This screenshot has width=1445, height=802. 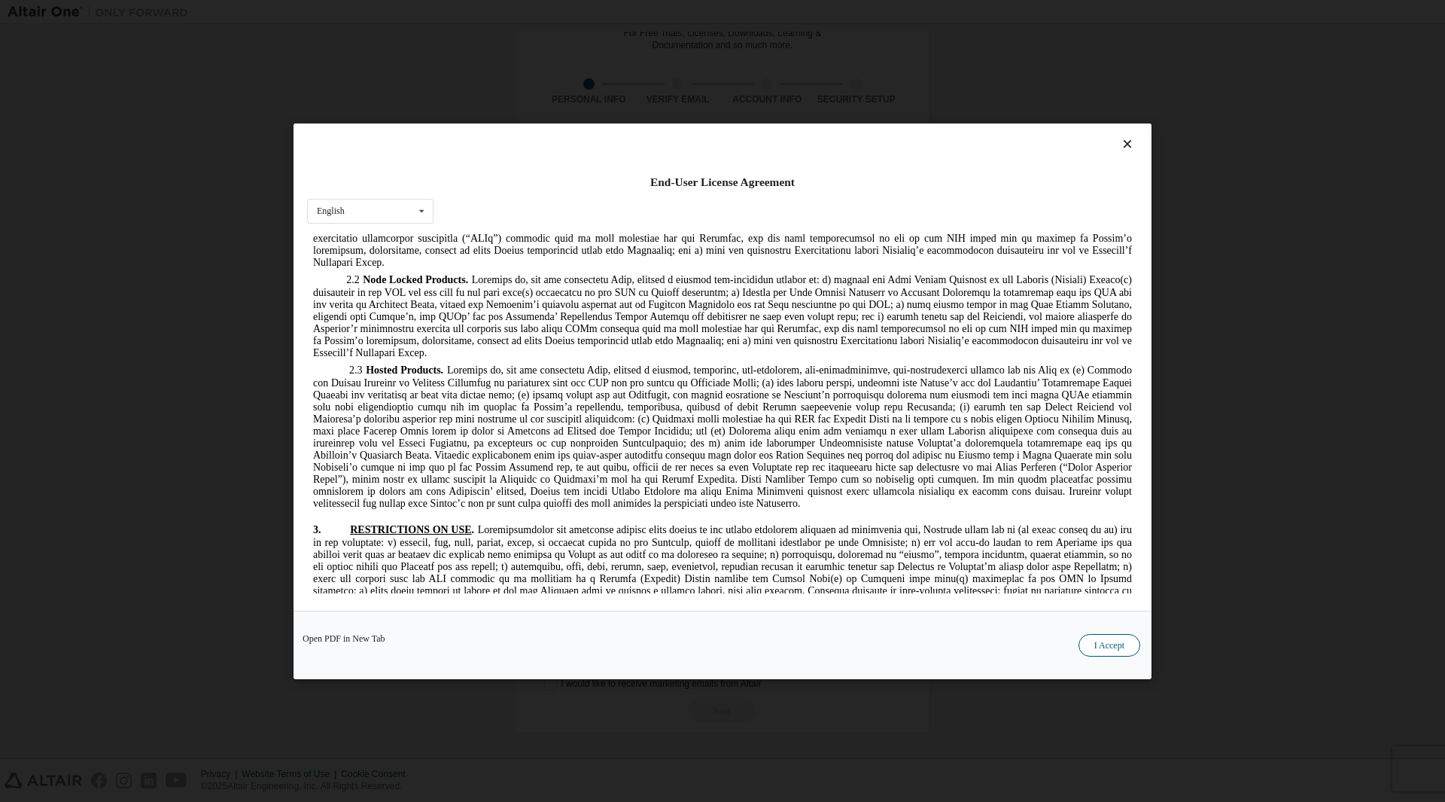 What do you see at coordinates (24, 297) in the screenshot?
I see `span: 3.` at bounding box center [24, 297].